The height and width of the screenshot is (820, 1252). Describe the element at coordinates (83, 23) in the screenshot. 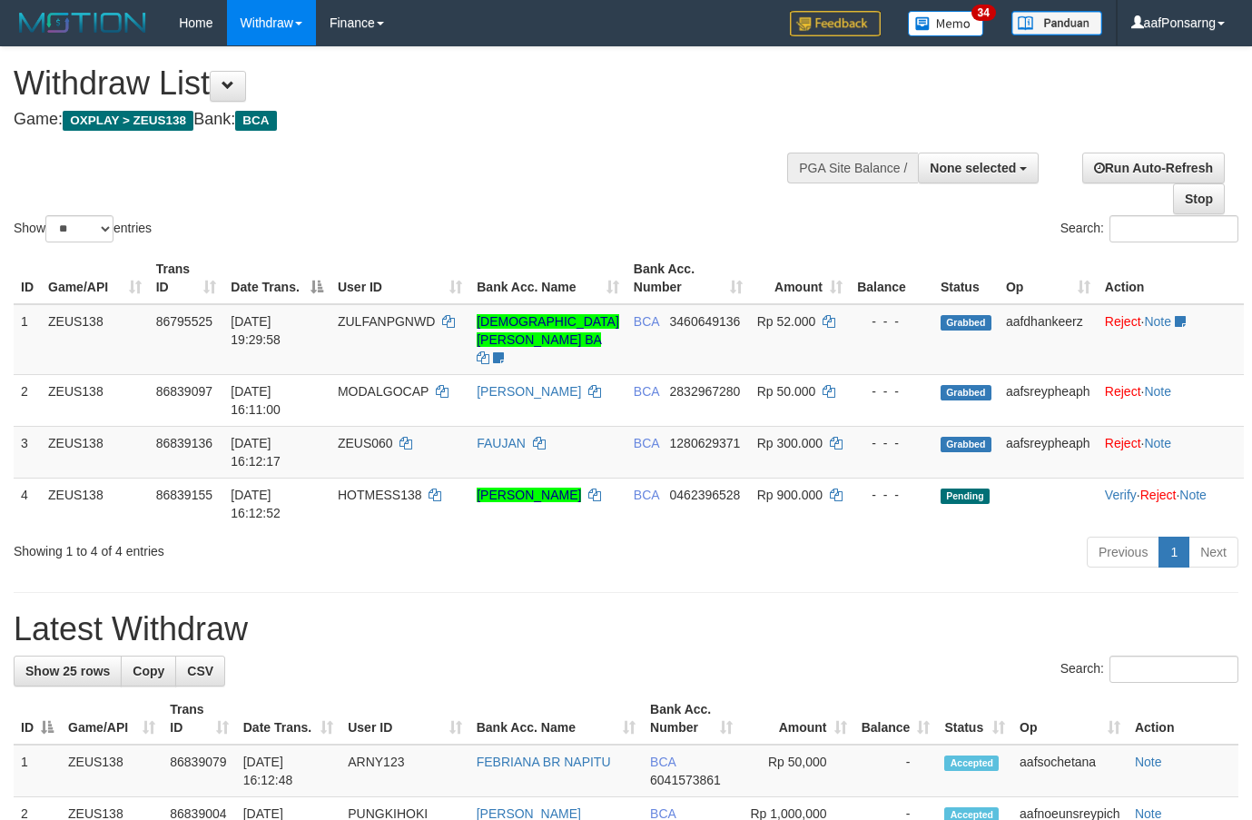

I see `img: MOTION_logo.png` at that location.